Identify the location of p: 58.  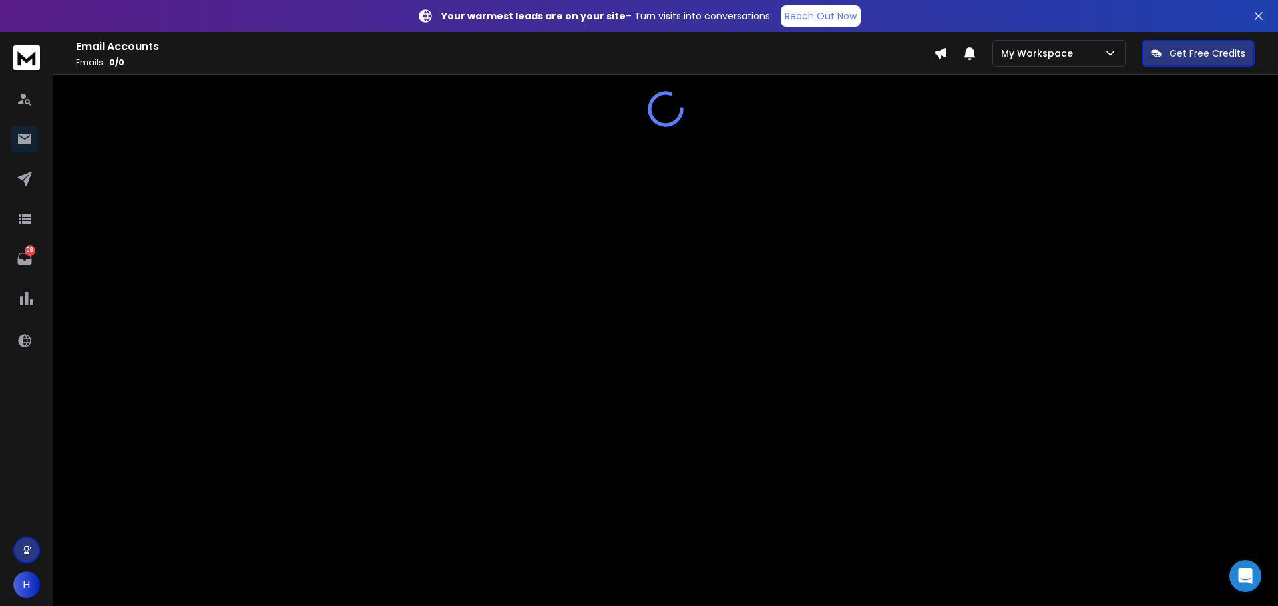
(30, 251).